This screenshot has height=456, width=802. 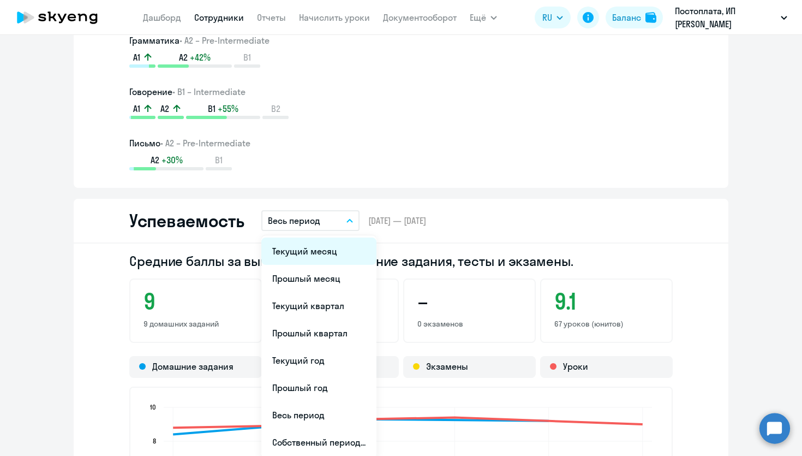 What do you see at coordinates (420, 17) in the screenshot?
I see `a: Документооборот` at bounding box center [420, 17].